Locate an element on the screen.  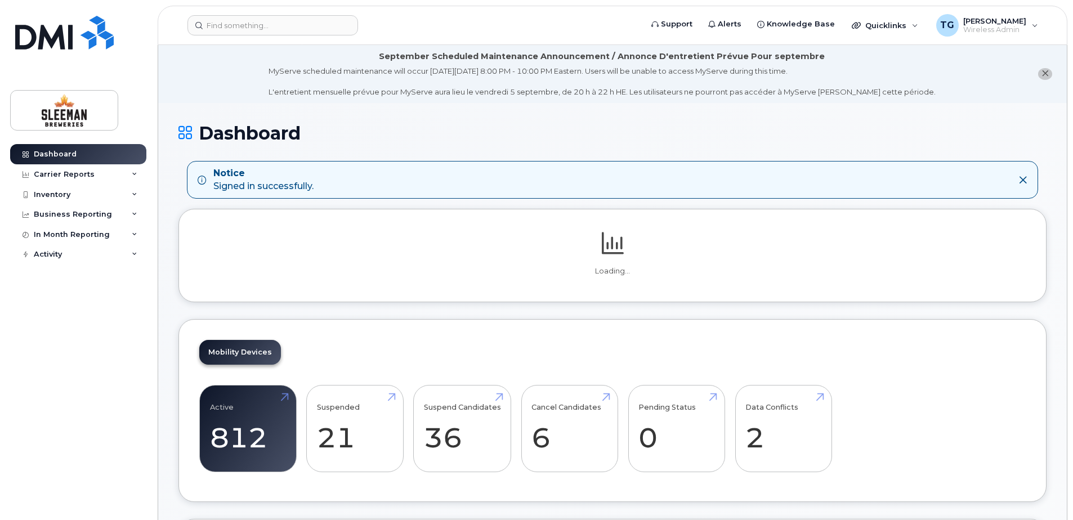
a: Cancel Candidates 6 is located at coordinates (569, 429).